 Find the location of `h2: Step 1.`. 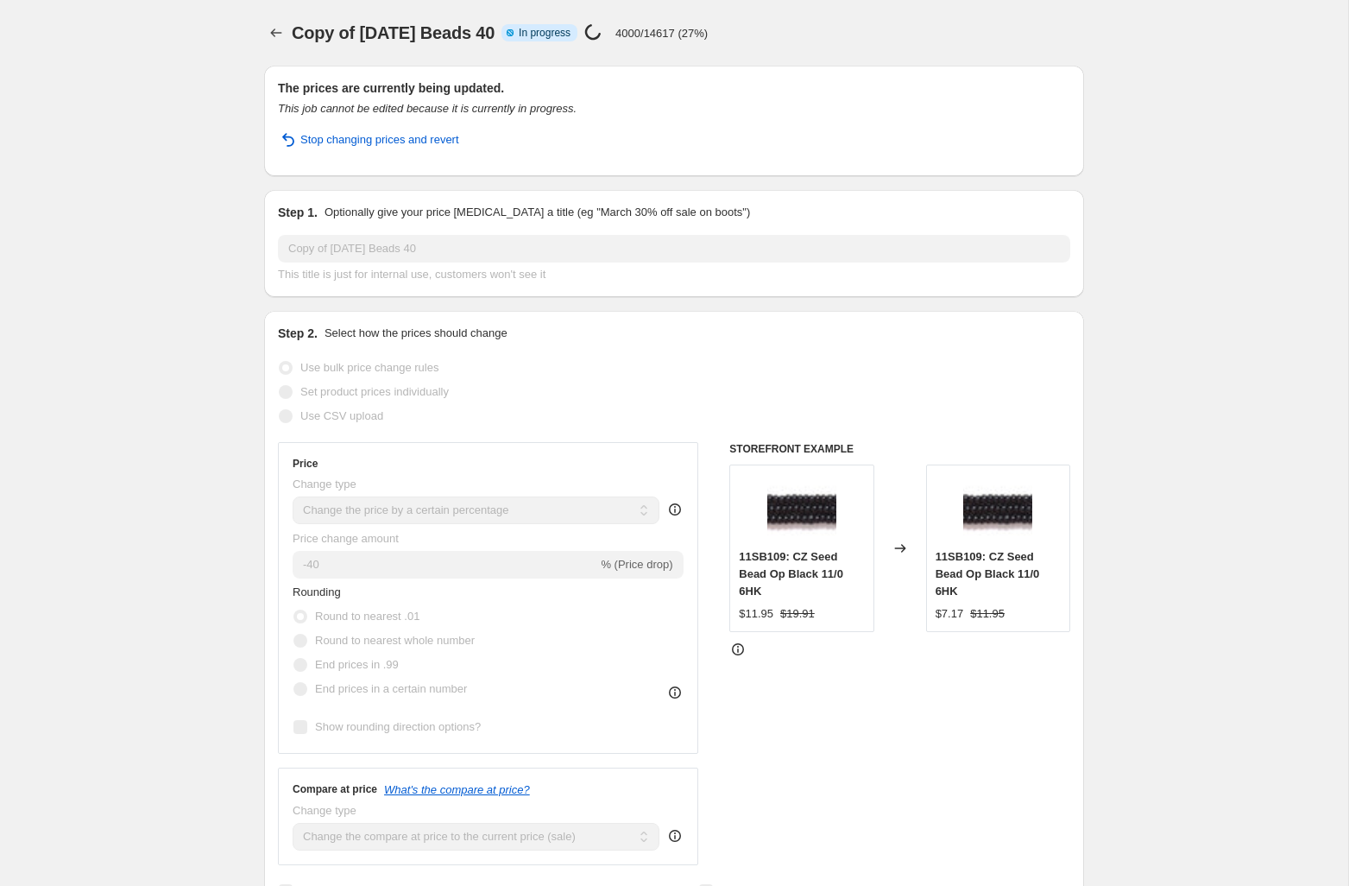

h2: Step 1. is located at coordinates (298, 212).